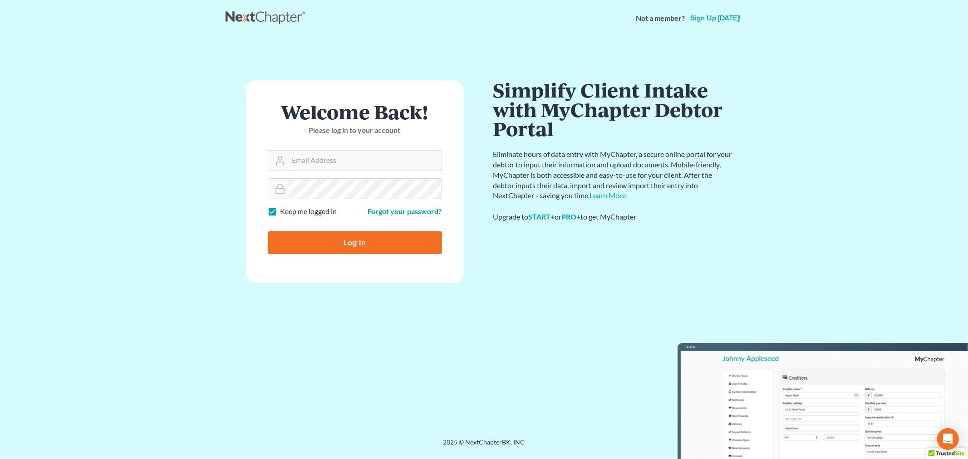 This screenshot has height=459, width=968. Describe the element at coordinates (613, 217) in the screenshot. I see `div: Upgrade to or to get MyChapter` at that location.